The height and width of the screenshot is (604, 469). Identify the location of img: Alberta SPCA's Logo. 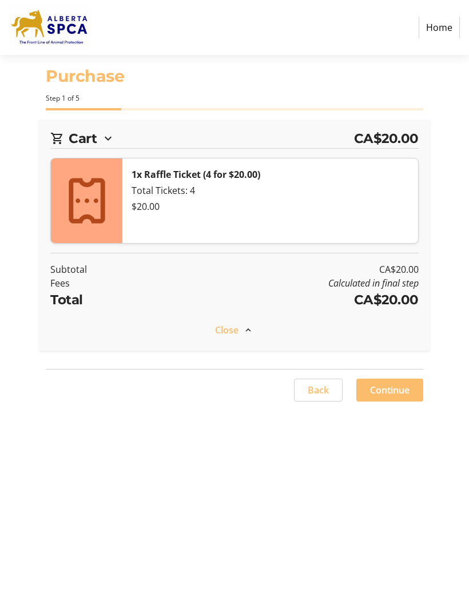
(50, 27).